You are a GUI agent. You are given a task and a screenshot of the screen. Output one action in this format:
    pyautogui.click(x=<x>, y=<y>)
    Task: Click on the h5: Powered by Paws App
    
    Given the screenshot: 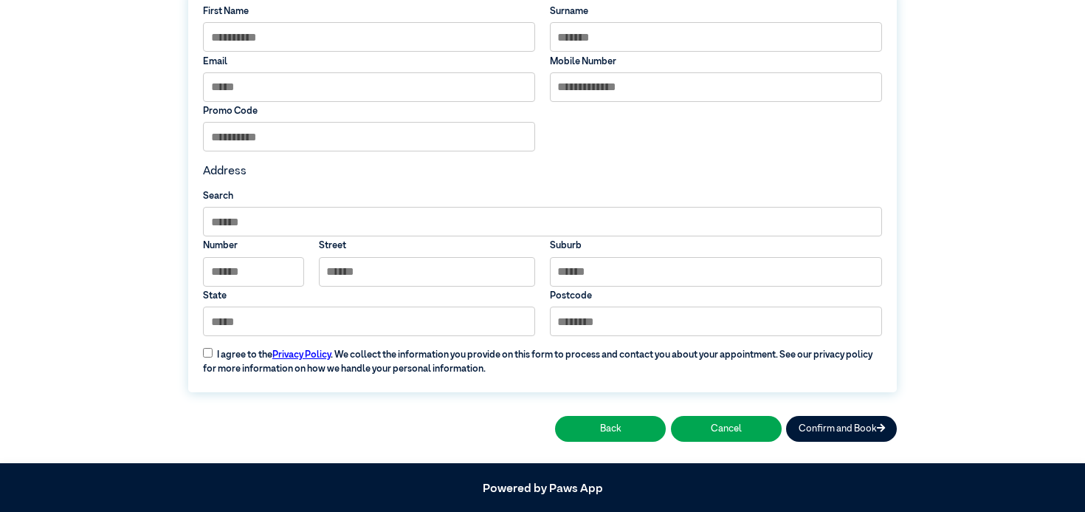 What is the action you would take?
    pyautogui.click(x=543, y=489)
    